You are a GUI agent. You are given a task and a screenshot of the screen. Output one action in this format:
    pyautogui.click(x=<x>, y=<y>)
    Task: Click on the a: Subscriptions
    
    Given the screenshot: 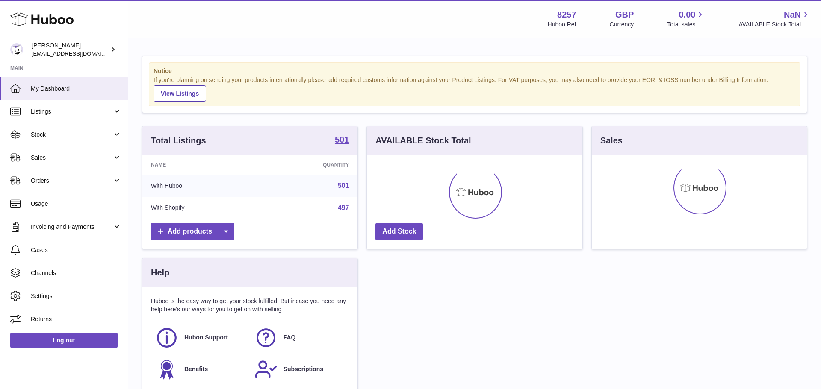 What is the action you would take?
    pyautogui.click(x=300, y=370)
    